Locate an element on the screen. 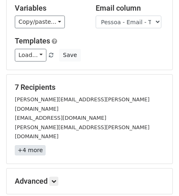 This screenshot has width=179, height=196. a: Load... is located at coordinates (30, 55).